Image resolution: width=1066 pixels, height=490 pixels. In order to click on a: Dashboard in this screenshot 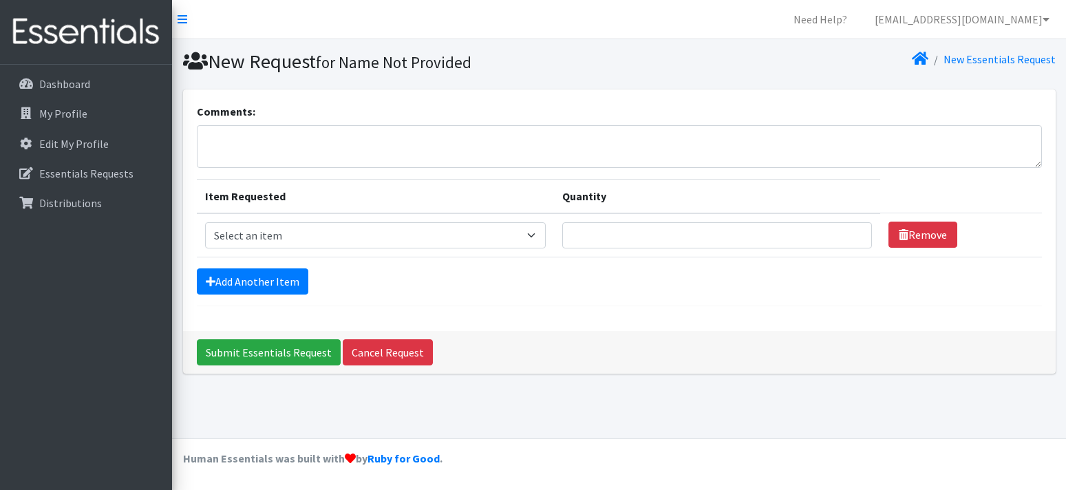, I will do `click(86, 84)`.